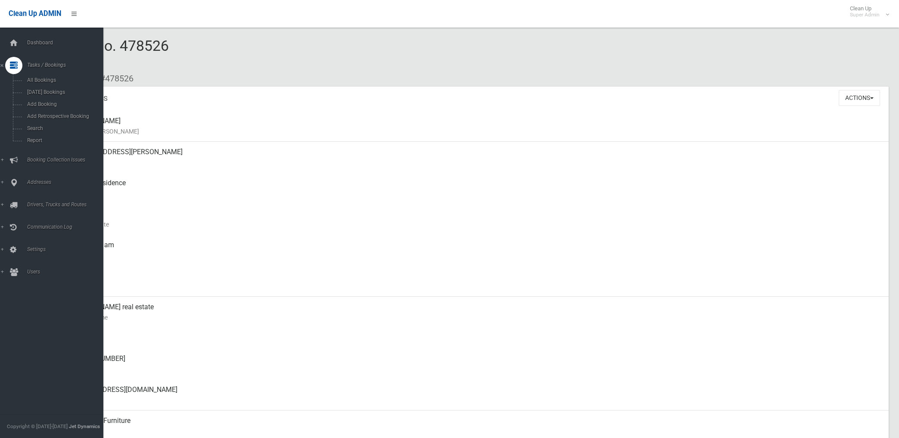  I want to click on span: Booking Collection Issues, so click(68, 160).